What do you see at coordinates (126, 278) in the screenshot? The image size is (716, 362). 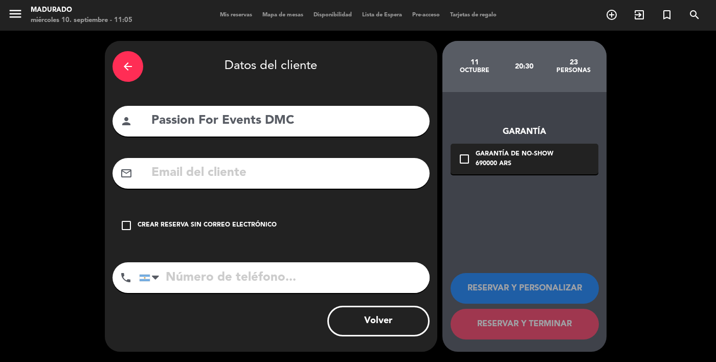 I see `i: phone` at bounding box center [126, 278].